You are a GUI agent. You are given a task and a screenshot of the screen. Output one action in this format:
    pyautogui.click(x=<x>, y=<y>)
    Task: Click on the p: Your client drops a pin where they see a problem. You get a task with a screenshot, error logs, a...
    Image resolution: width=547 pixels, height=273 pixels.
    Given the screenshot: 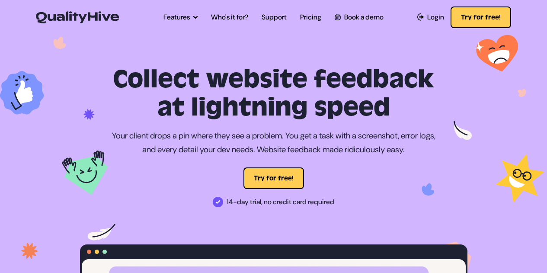 What is the action you would take?
    pyautogui.click(x=274, y=143)
    